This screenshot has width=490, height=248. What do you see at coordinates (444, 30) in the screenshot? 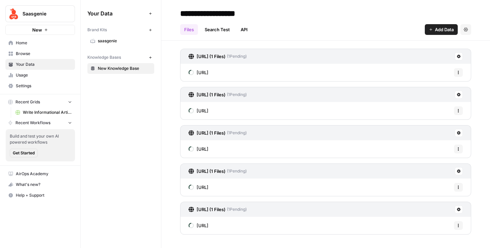
I see `span: Add Data` at bounding box center [444, 30].